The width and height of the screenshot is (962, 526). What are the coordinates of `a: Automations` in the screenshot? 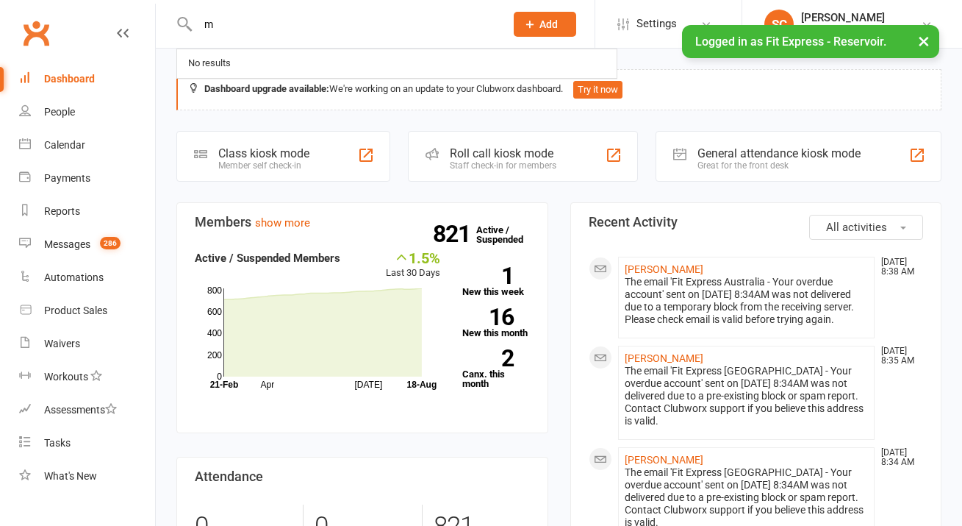 It's located at (87, 277).